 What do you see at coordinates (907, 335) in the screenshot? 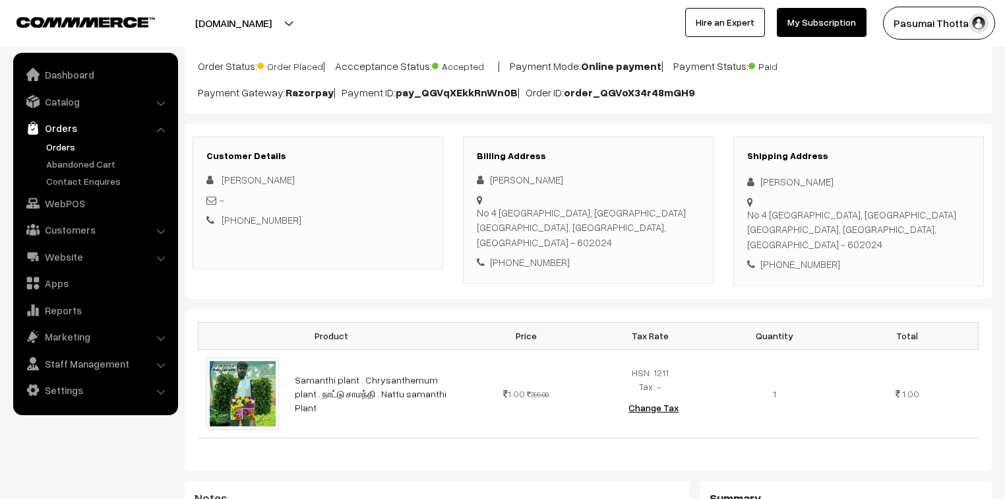
I see `th: Total` at bounding box center [907, 335].